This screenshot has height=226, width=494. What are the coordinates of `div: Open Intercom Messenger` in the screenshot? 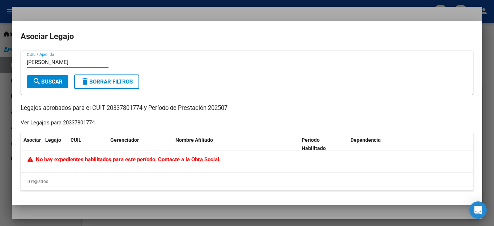 It's located at (478, 210).